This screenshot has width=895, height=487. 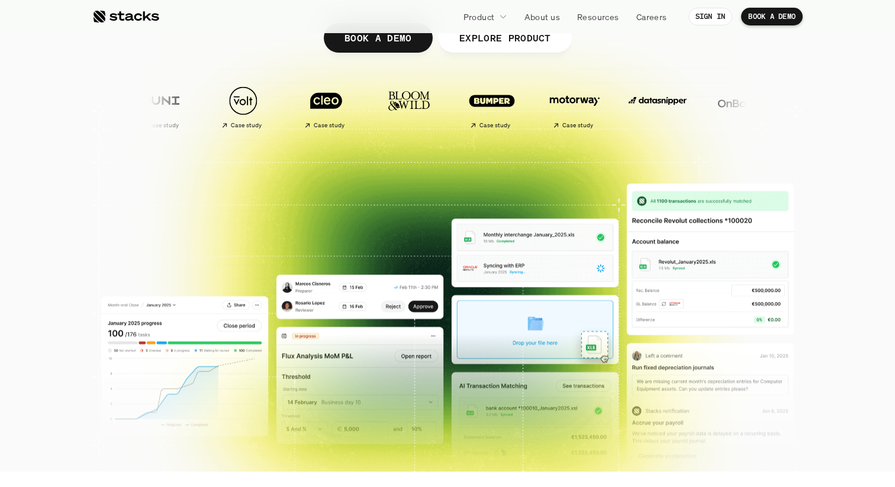 I want to click on p: SIGN IN, so click(x=711, y=17).